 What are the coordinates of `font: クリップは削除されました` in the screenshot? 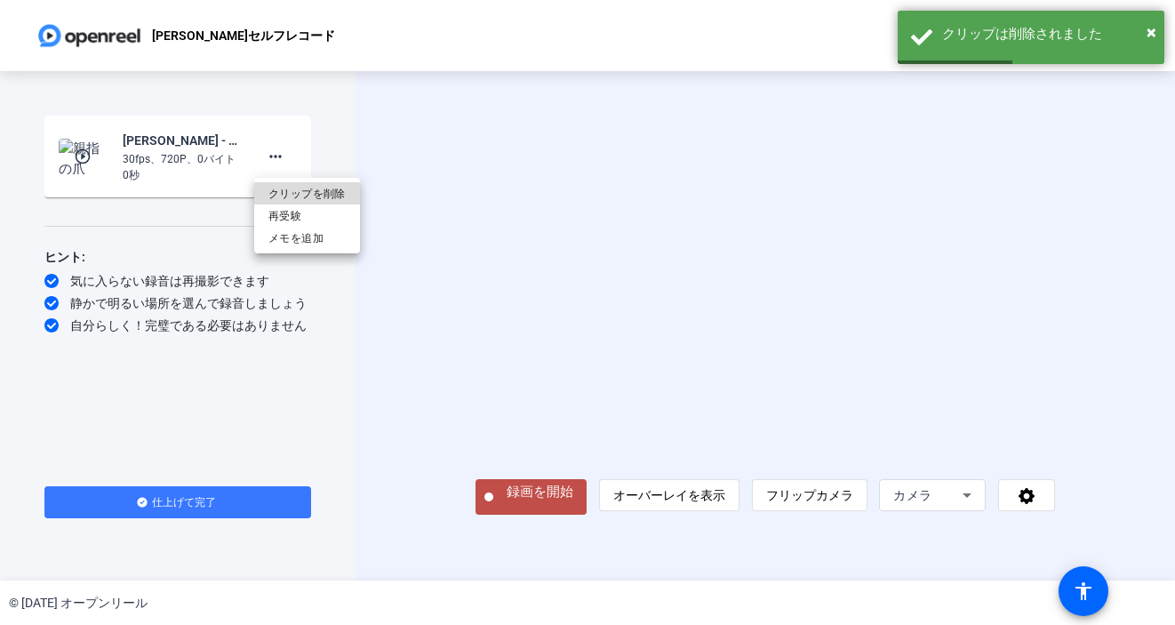 It's located at (1022, 34).